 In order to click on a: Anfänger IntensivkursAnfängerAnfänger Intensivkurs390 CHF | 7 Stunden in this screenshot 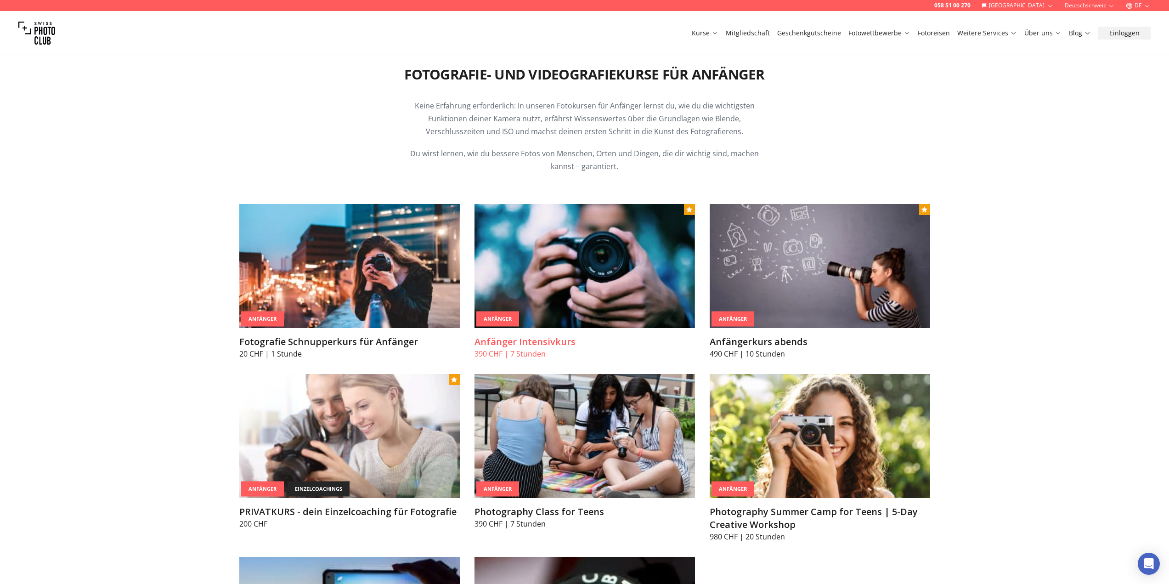, I will do `click(585, 282)`.